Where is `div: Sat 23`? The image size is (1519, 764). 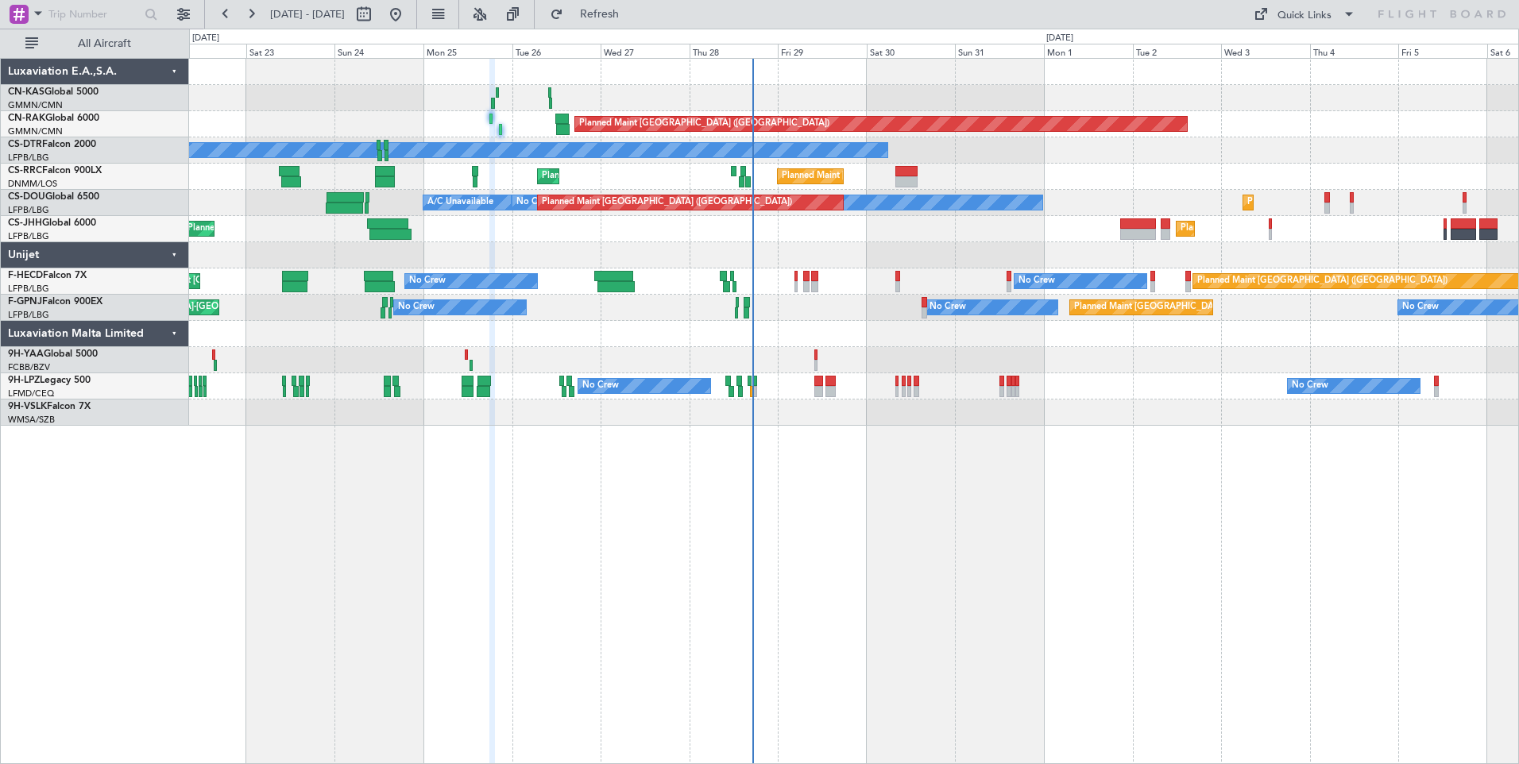 div: Sat 23 is located at coordinates (291, 51).